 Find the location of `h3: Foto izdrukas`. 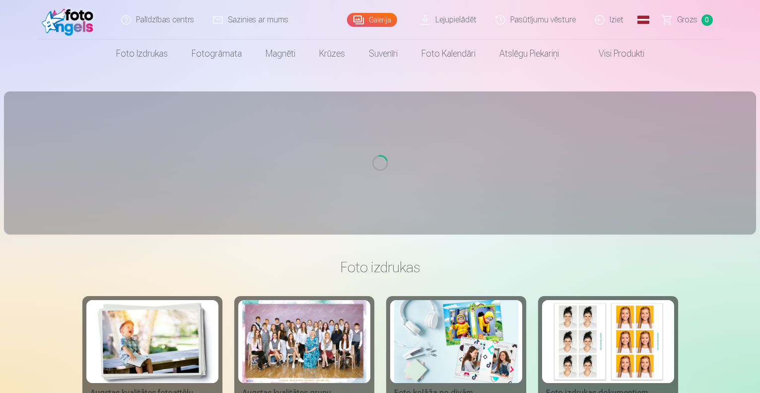

h3: Foto izdrukas is located at coordinates (380, 267).